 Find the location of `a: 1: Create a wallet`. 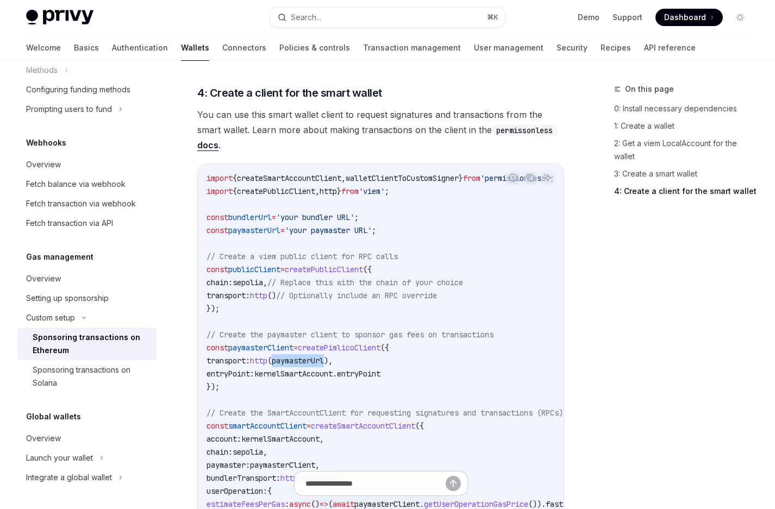

a: 1: Create a wallet is located at coordinates (686, 126).